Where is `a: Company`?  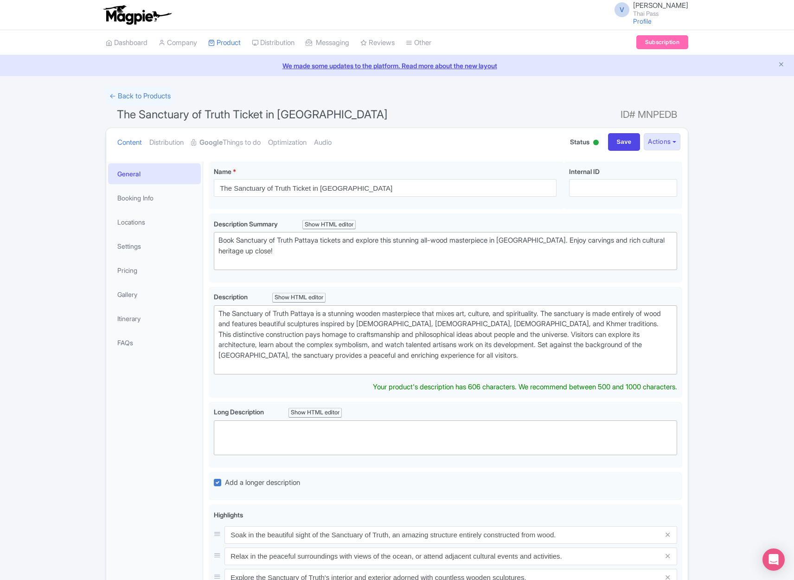
a: Company is located at coordinates (178, 43).